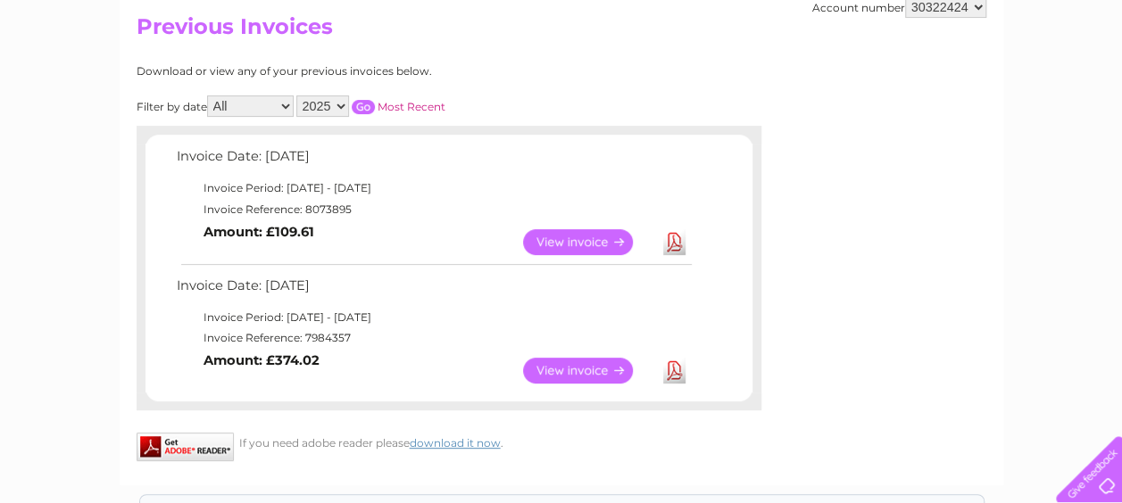 This screenshot has height=503, width=1122. What do you see at coordinates (824, 82) in the screenshot?
I see `a: Water` at bounding box center [824, 82].